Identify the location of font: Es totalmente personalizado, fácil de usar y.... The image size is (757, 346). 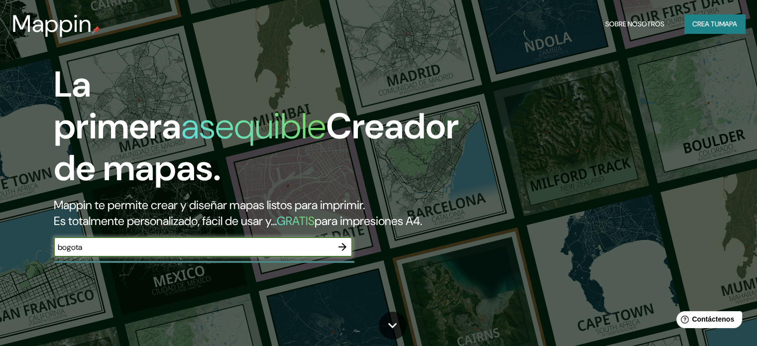
(165, 220).